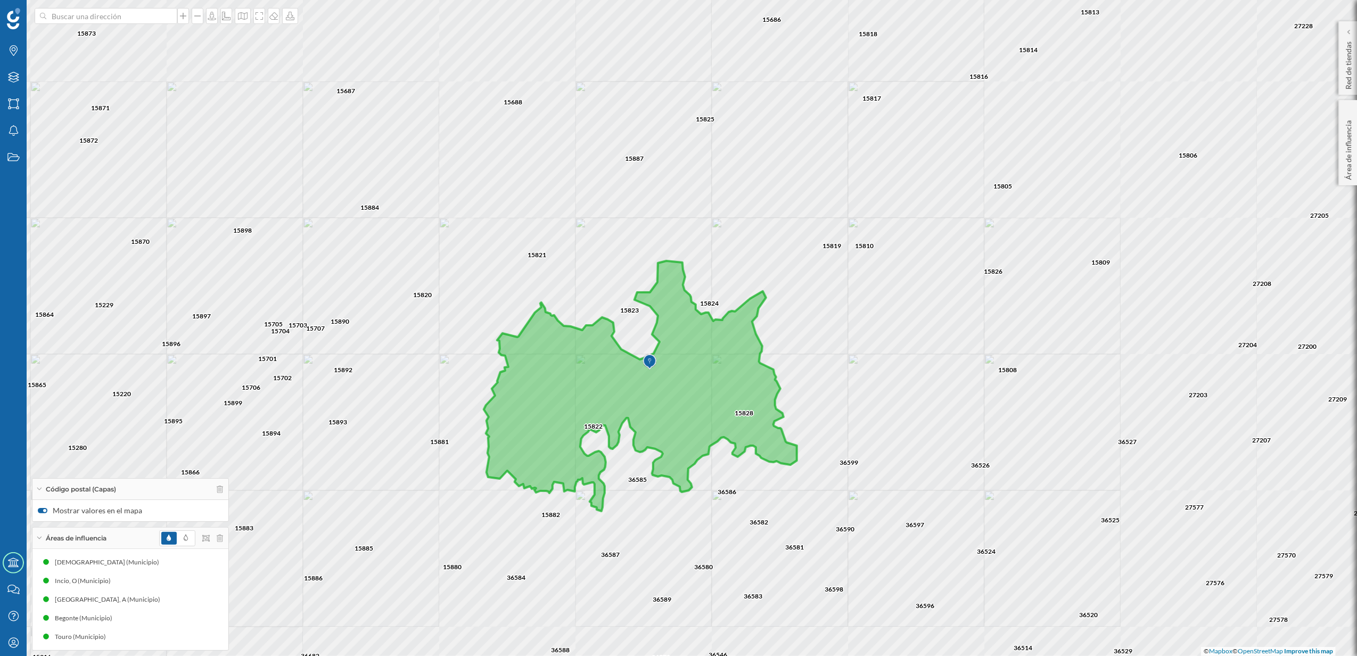 The width and height of the screenshot is (1357, 656). Describe the element at coordinates (81, 489) in the screenshot. I see `span: Código postal (Capas)` at that location.